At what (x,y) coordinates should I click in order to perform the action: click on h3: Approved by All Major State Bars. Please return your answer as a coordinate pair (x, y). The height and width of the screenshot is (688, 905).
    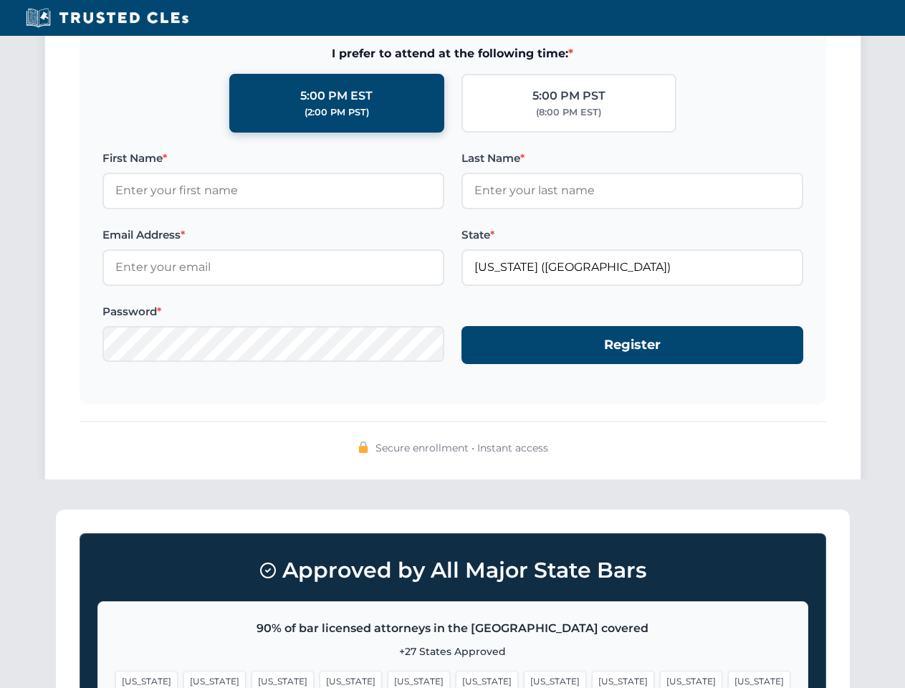
    Looking at the image, I should click on (453, 570).